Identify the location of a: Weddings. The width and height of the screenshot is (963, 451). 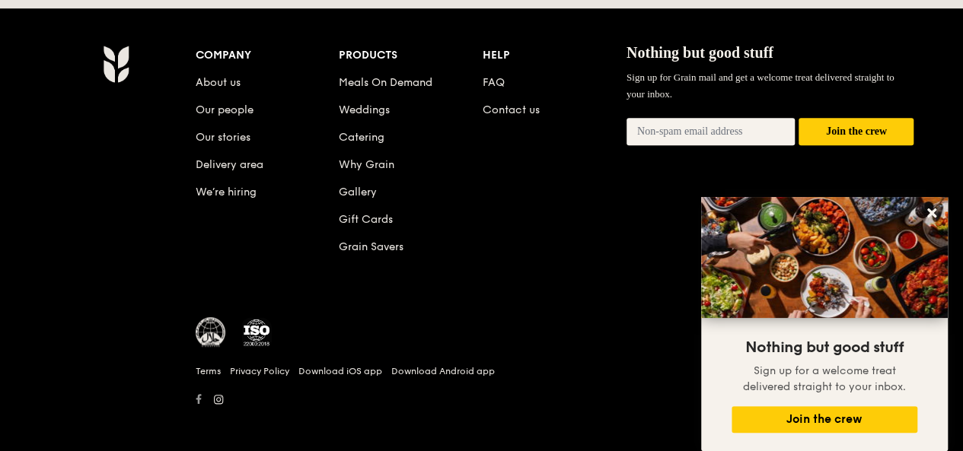
(364, 110).